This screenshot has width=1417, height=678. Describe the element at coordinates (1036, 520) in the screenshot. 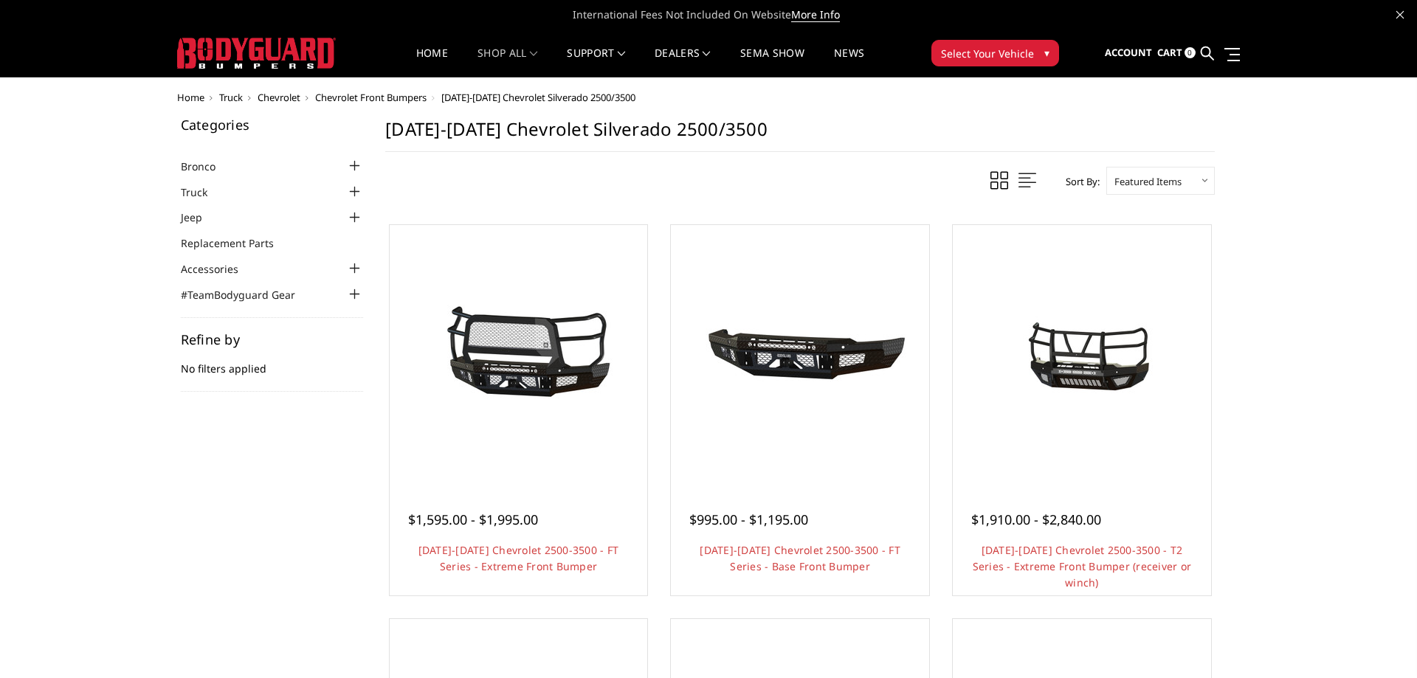

I see `span: $1,910.00 - $2,840.00` at that location.